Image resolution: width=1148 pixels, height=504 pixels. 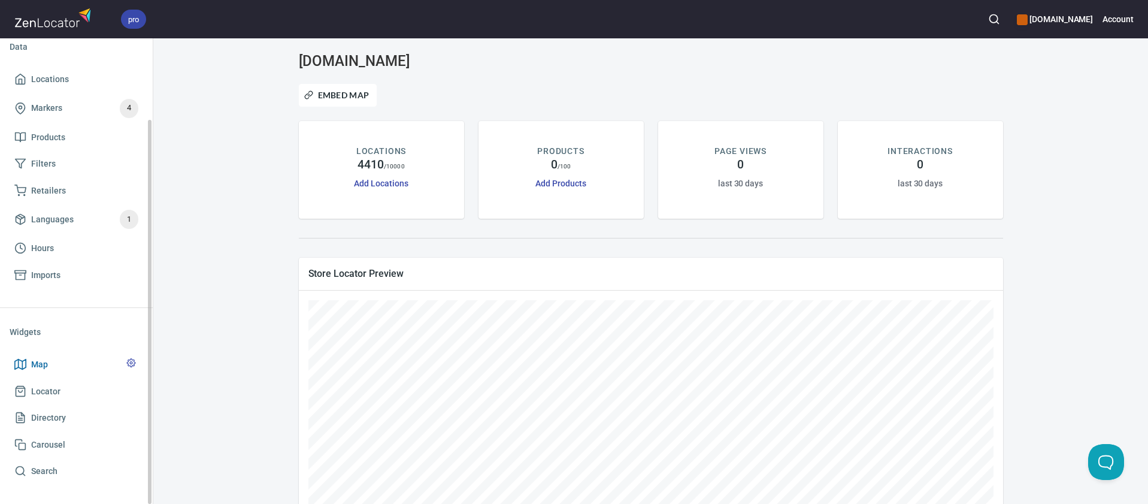 I want to click on a: Products, so click(x=76, y=137).